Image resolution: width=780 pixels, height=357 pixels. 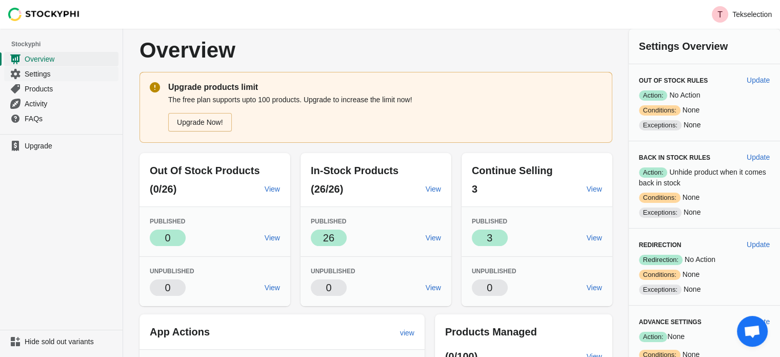 I want to click on a: Overview, so click(x=61, y=58).